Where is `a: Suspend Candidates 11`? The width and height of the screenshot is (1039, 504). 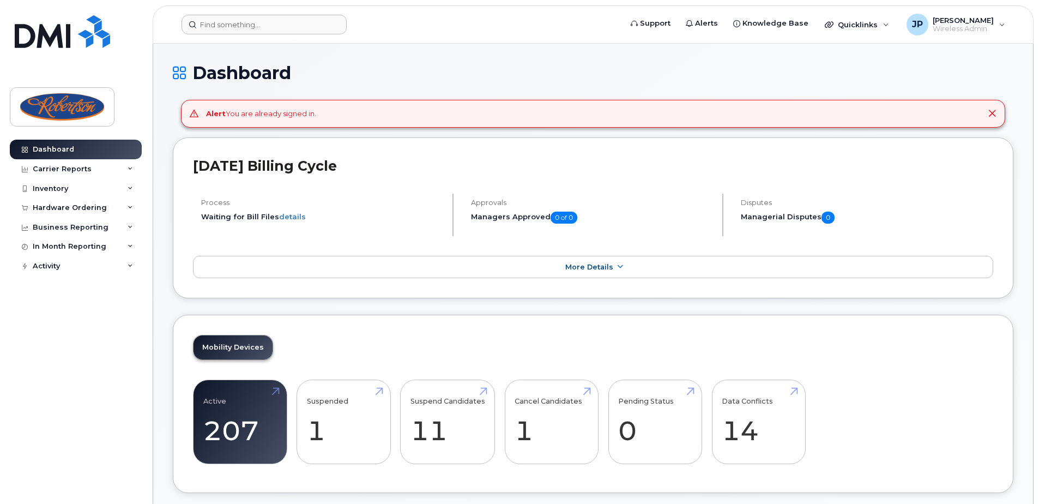
a: Suspend Candidates 11 is located at coordinates (448, 422).